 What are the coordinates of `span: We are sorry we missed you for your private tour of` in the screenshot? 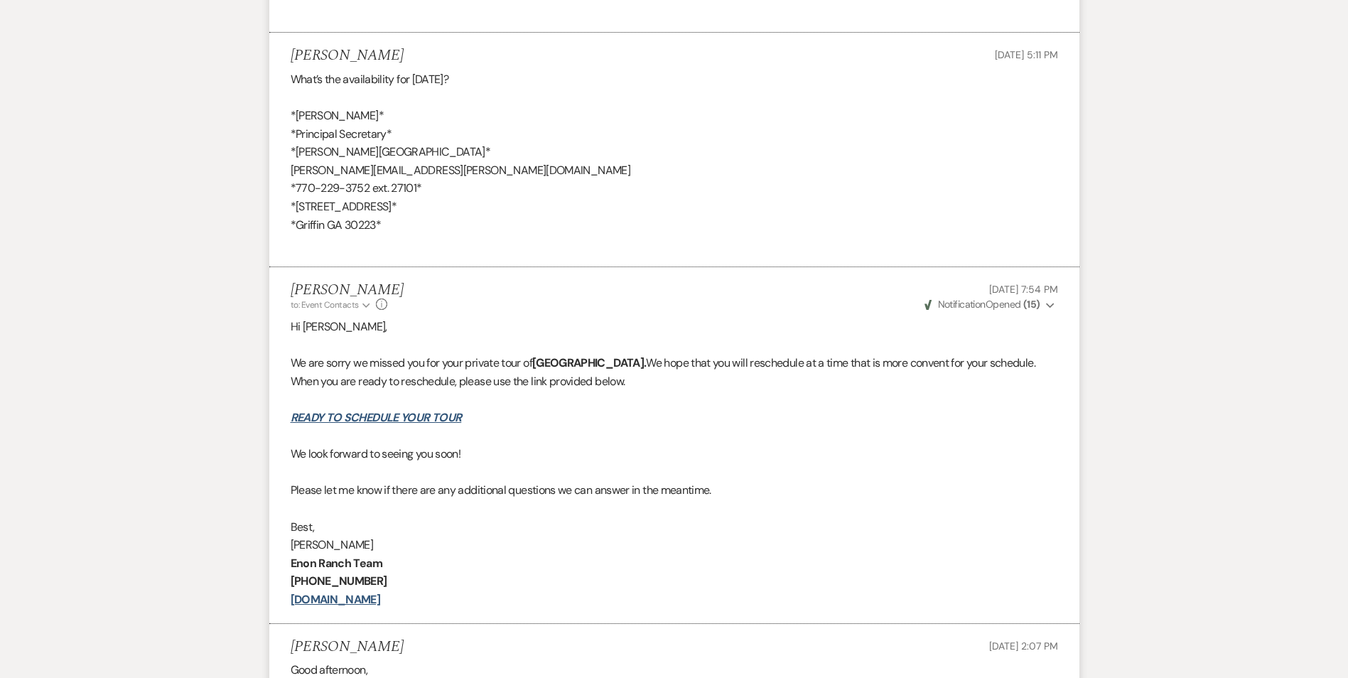 It's located at (411, 362).